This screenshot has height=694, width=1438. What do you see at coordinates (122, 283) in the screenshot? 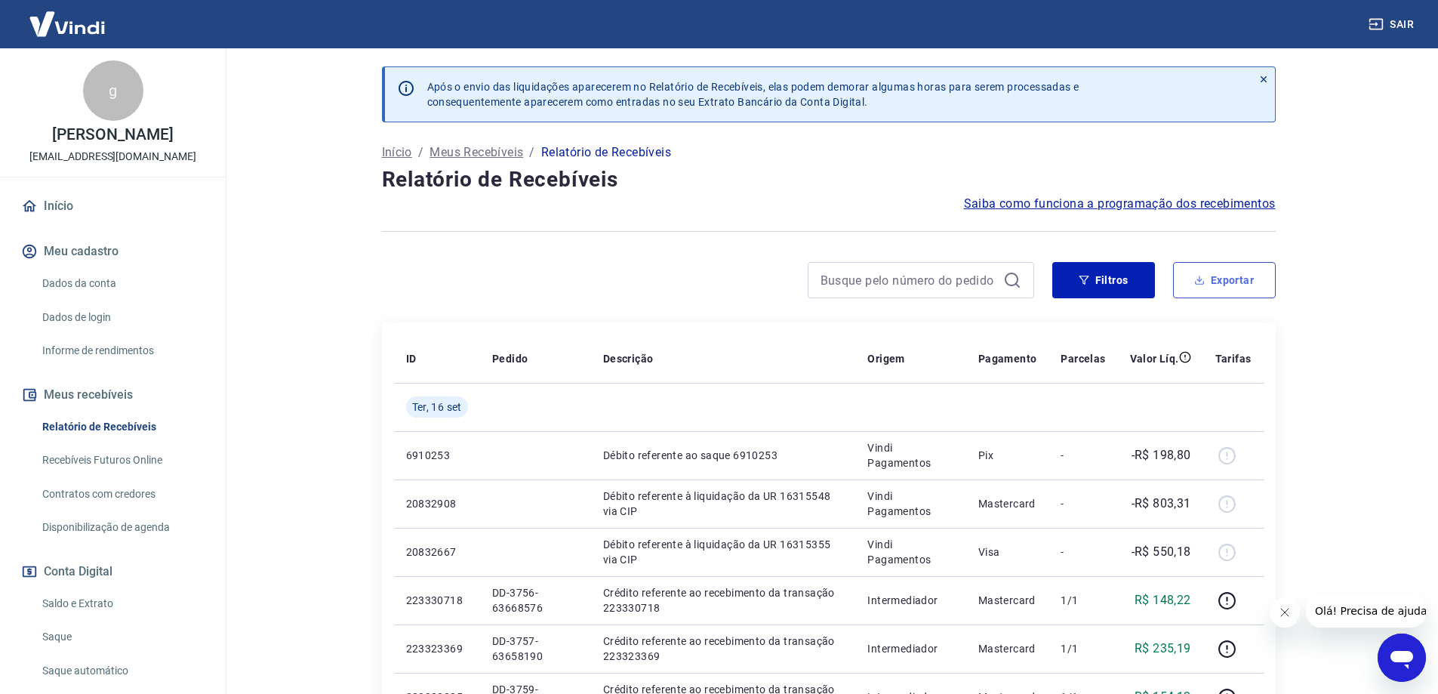
I see `a: Dados da conta` at bounding box center [122, 283].